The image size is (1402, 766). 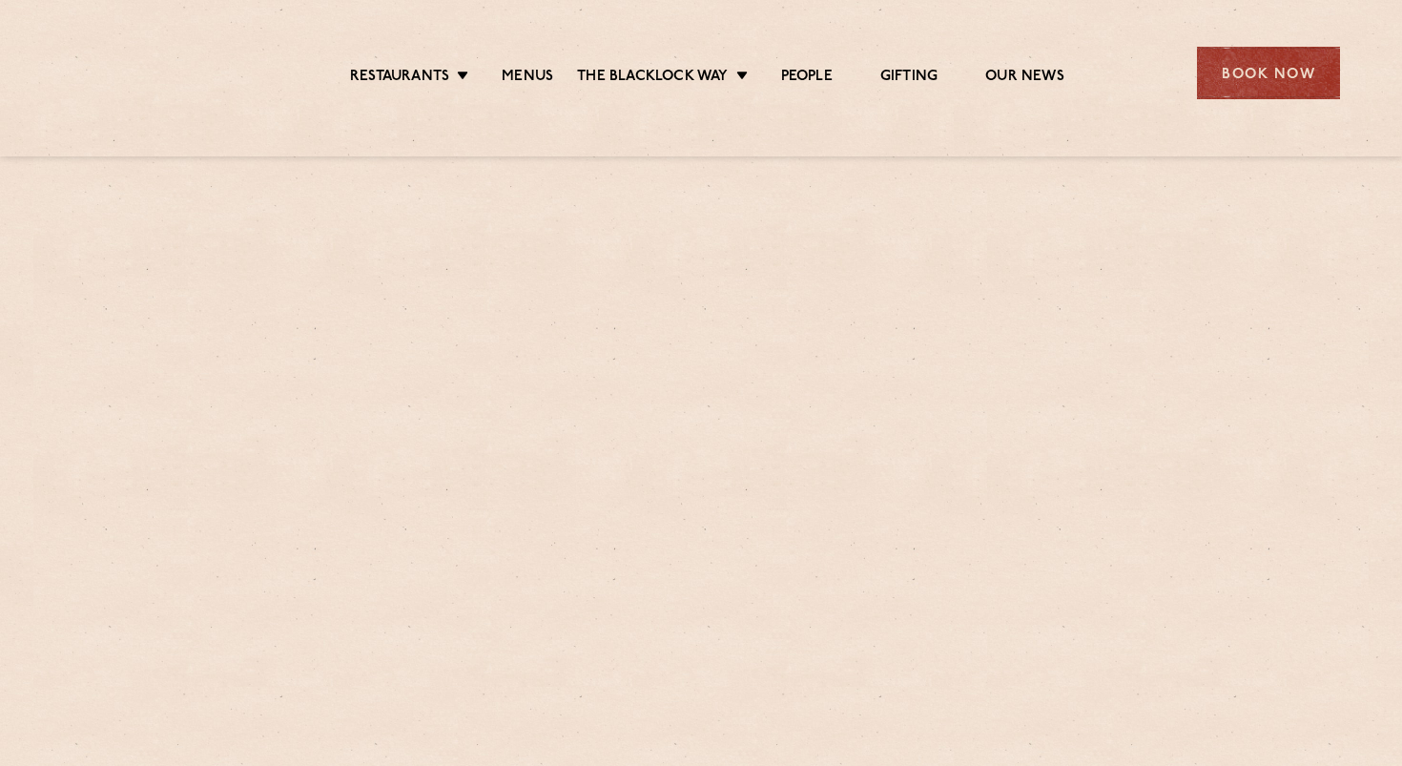 What do you see at coordinates (1268, 72) in the screenshot?
I see `div: Book Now` at bounding box center [1268, 72].